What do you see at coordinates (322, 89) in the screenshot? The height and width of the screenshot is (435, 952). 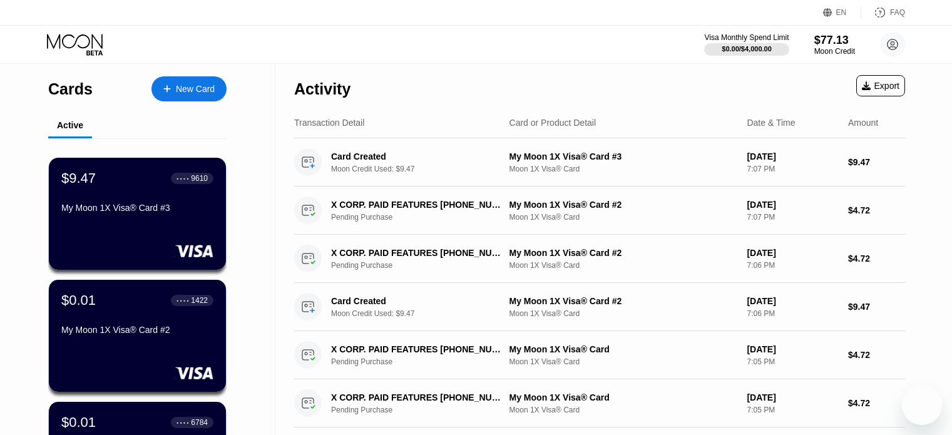 I see `div: Activity` at bounding box center [322, 89].